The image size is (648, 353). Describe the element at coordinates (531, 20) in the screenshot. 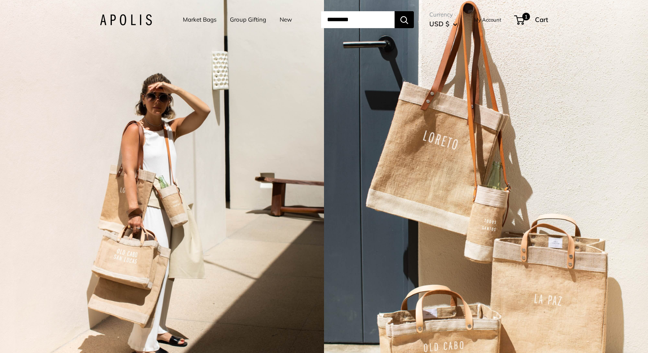

I see `a: 1 Cart` at that location.